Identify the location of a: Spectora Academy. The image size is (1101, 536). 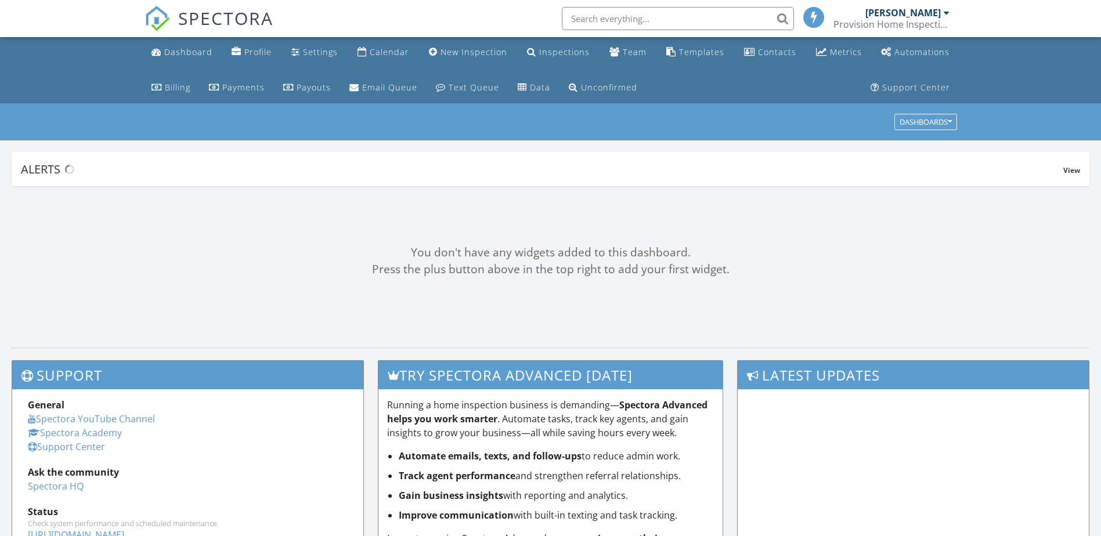
(75, 433).